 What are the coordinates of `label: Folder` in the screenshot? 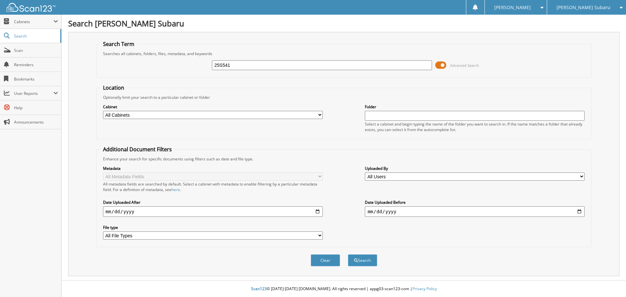 It's located at (474, 107).